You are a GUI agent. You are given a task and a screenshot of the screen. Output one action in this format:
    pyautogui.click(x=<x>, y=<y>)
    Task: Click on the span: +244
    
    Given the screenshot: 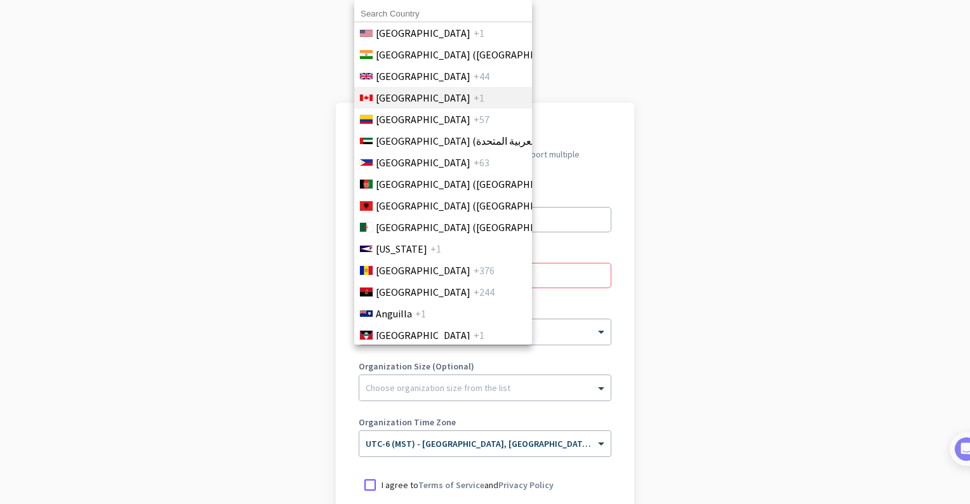 What is the action you would take?
    pyautogui.click(x=484, y=292)
    